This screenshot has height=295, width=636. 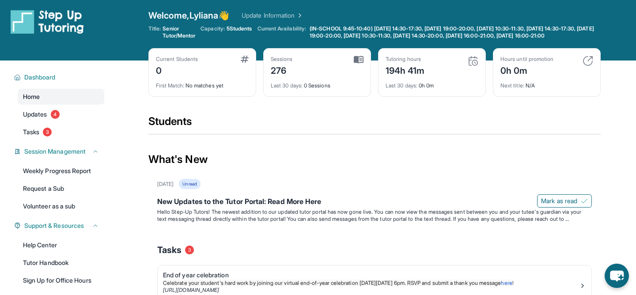 What do you see at coordinates (61, 263) in the screenshot?
I see `a: Tutor Handbook` at bounding box center [61, 263].